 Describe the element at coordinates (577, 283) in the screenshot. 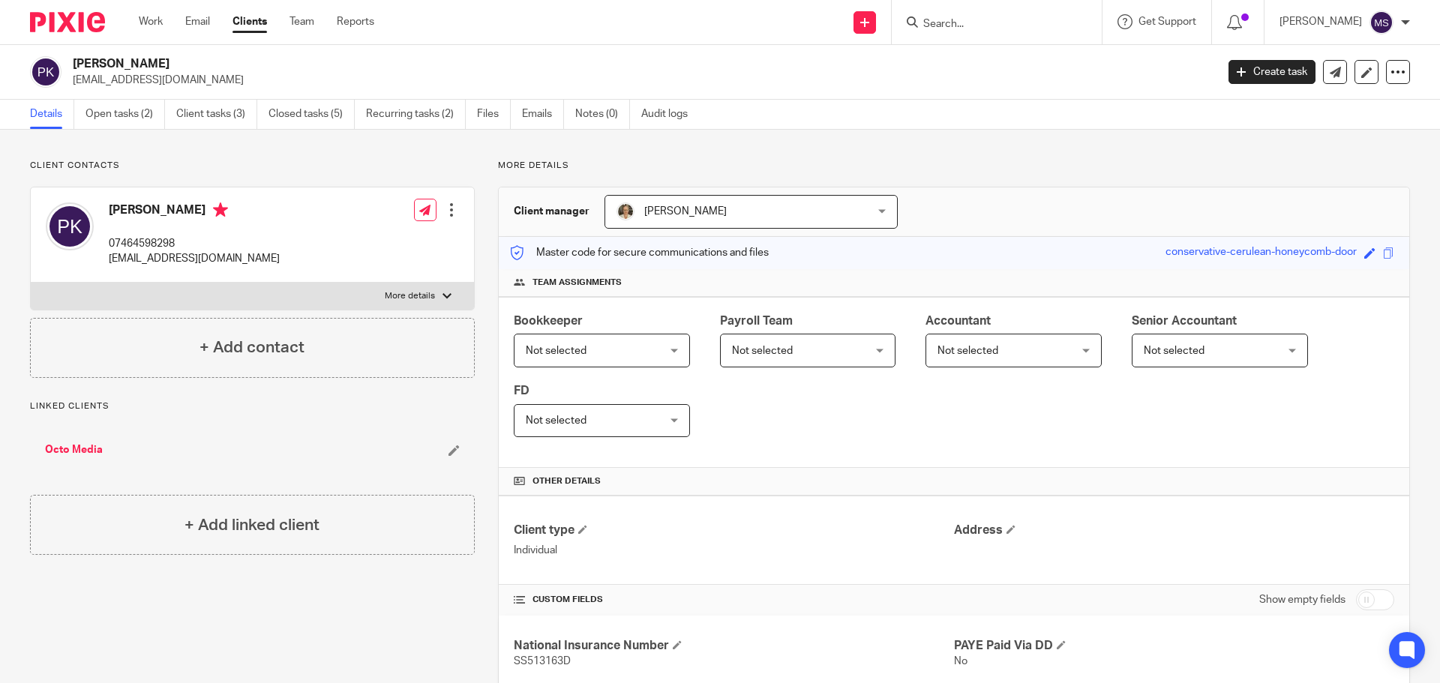

I see `span: Team assignments` at that location.